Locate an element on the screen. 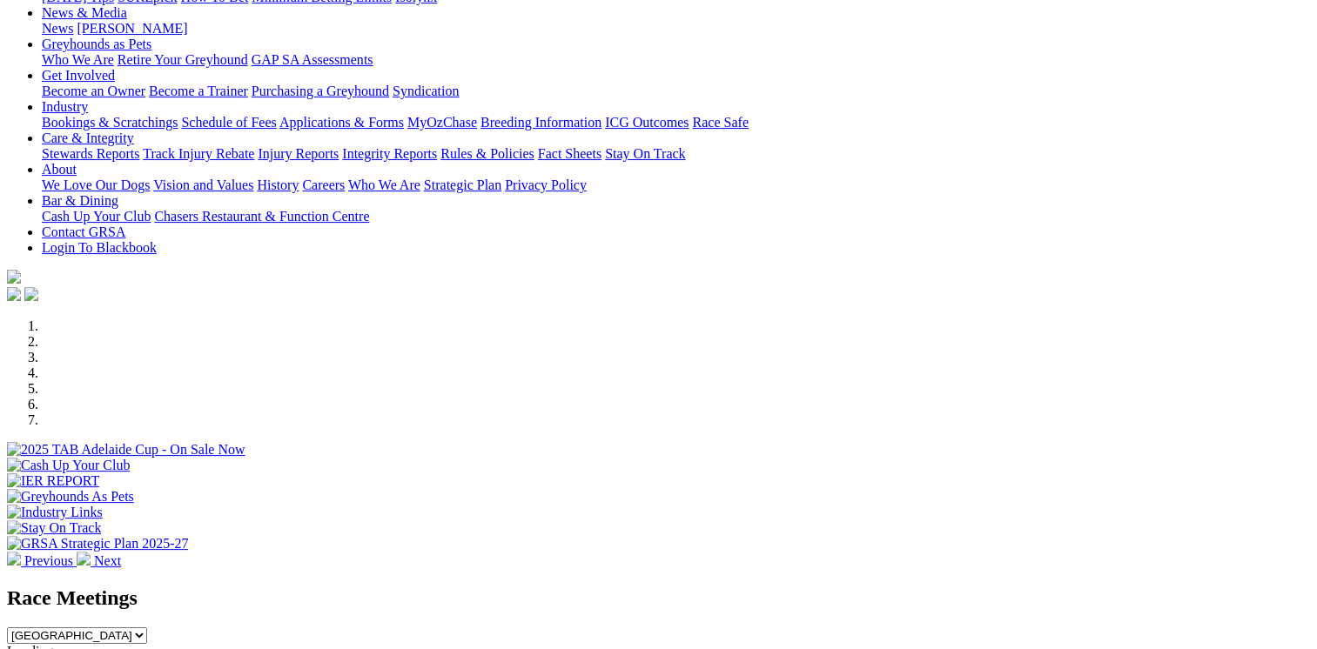  div: Greyhounds as Pets is located at coordinates (675, 60).